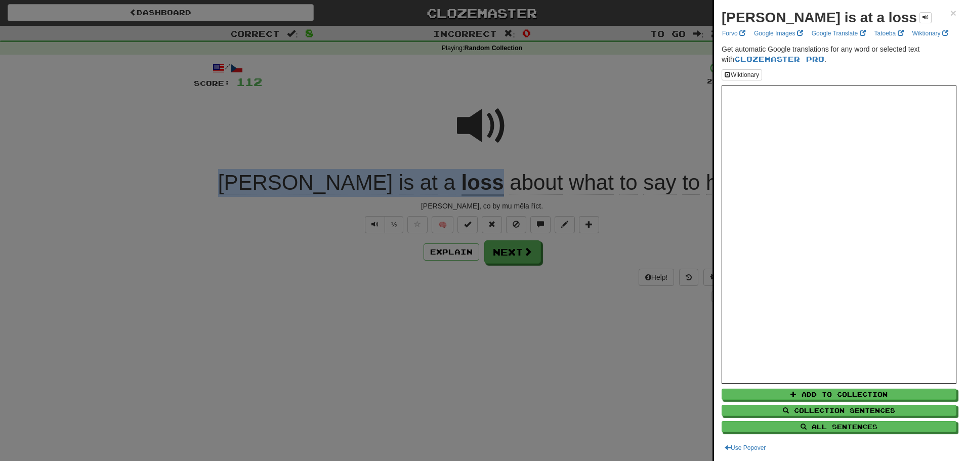 The image size is (964, 461). I want to click on p: Get automatic Google translations for any word or selected text with ., so click(839, 54).